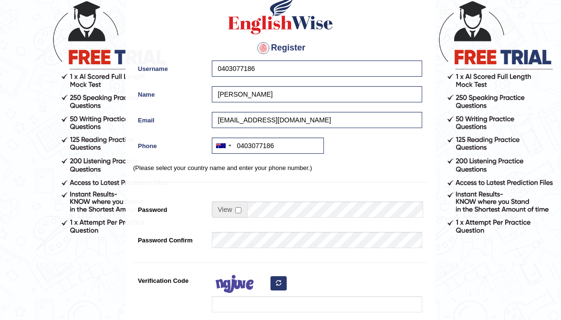  I want to click on label: Name, so click(170, 93).